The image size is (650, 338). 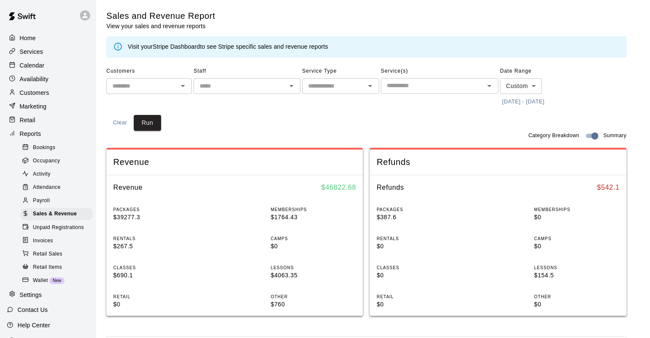 I want to click on a: Home, so click(x=48, y=38).